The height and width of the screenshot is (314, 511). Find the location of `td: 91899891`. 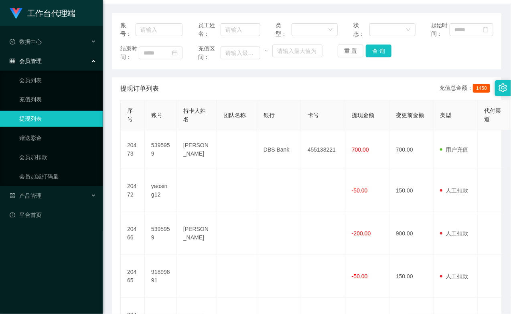

td: 91899891 is located at coordinates (161, 276).